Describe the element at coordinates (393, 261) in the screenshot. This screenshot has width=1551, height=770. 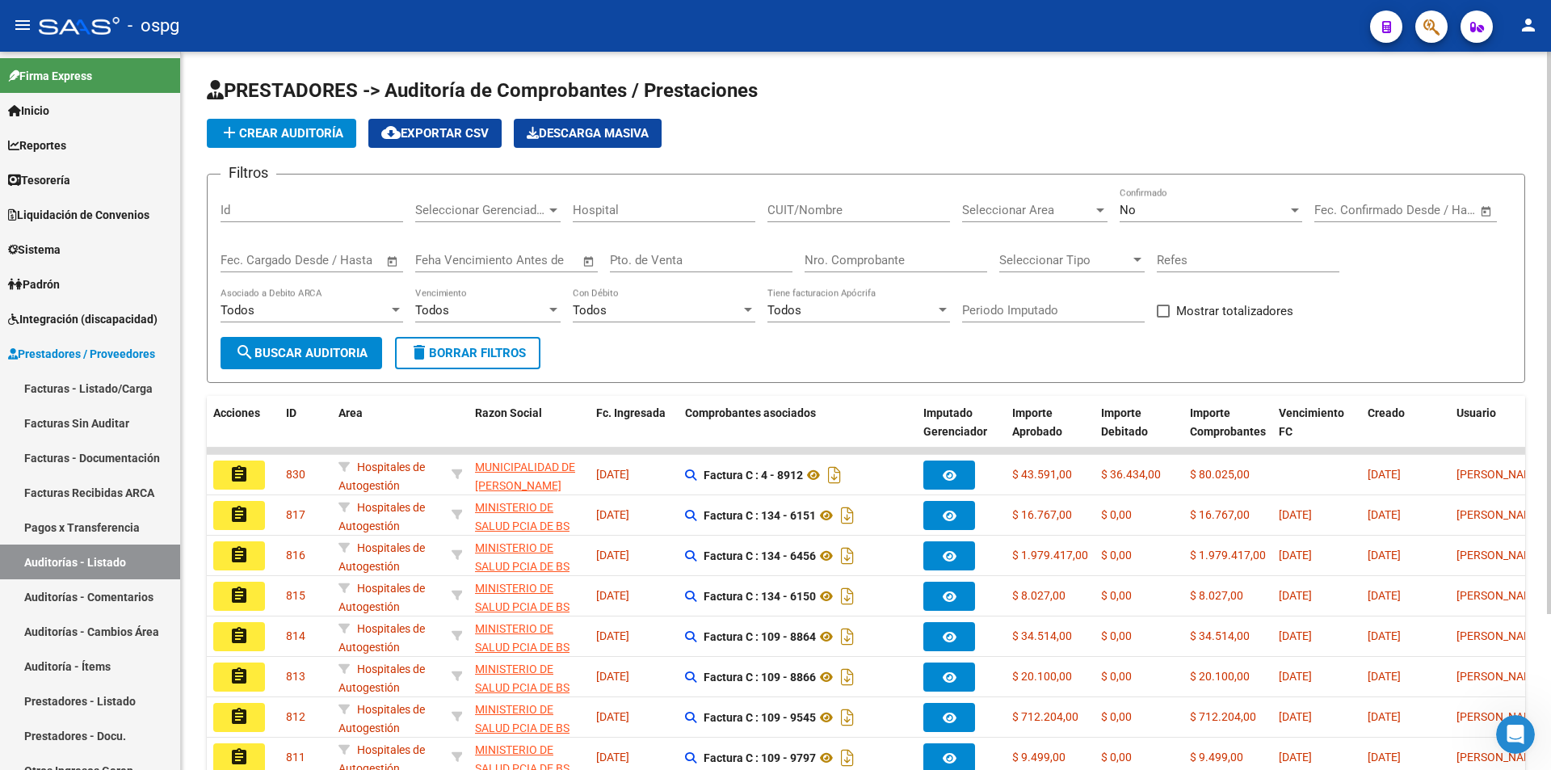
I see `button: Open calendar` at that location.